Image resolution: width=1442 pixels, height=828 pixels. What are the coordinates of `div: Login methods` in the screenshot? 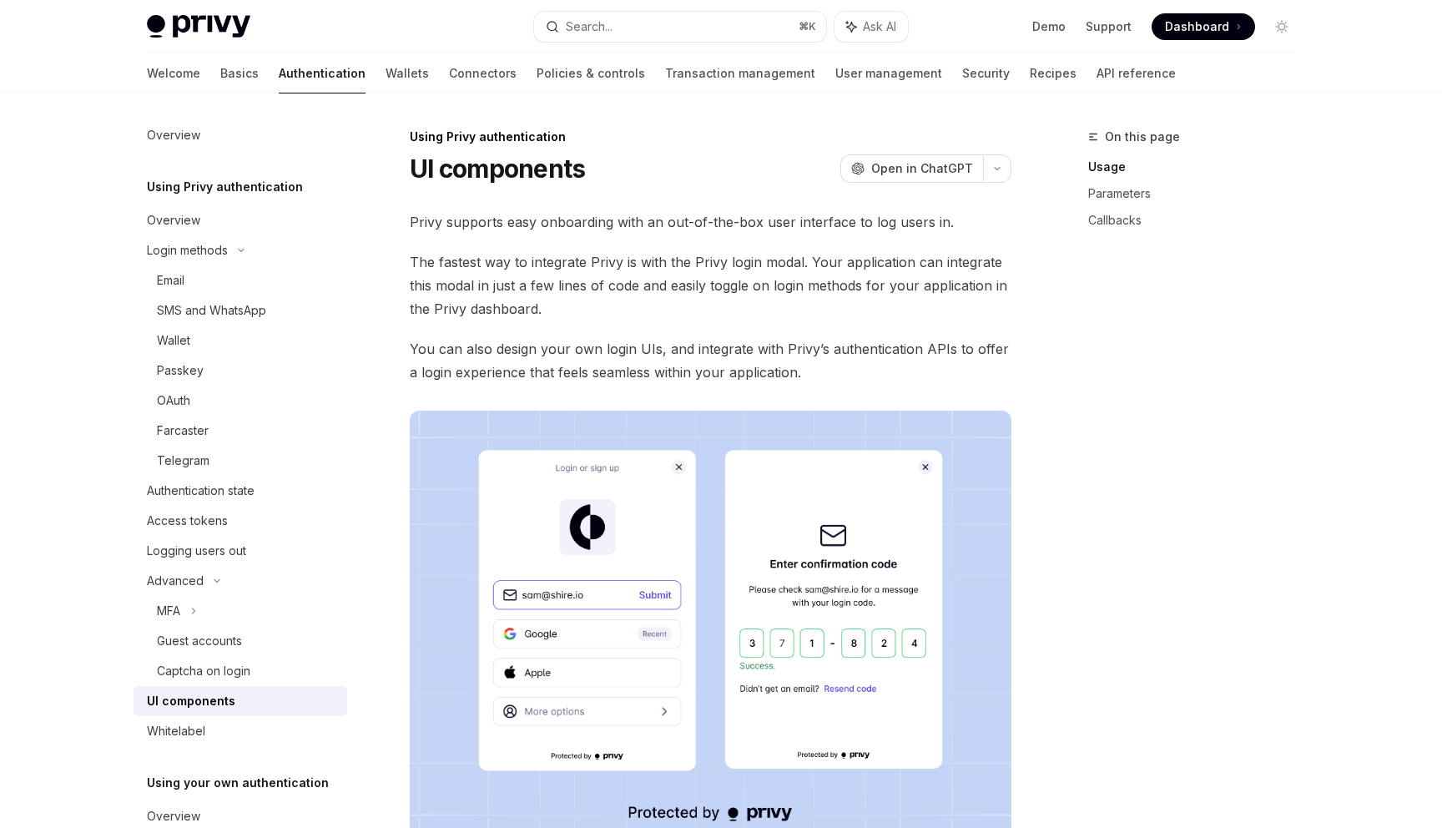 It's located at (187, 250).